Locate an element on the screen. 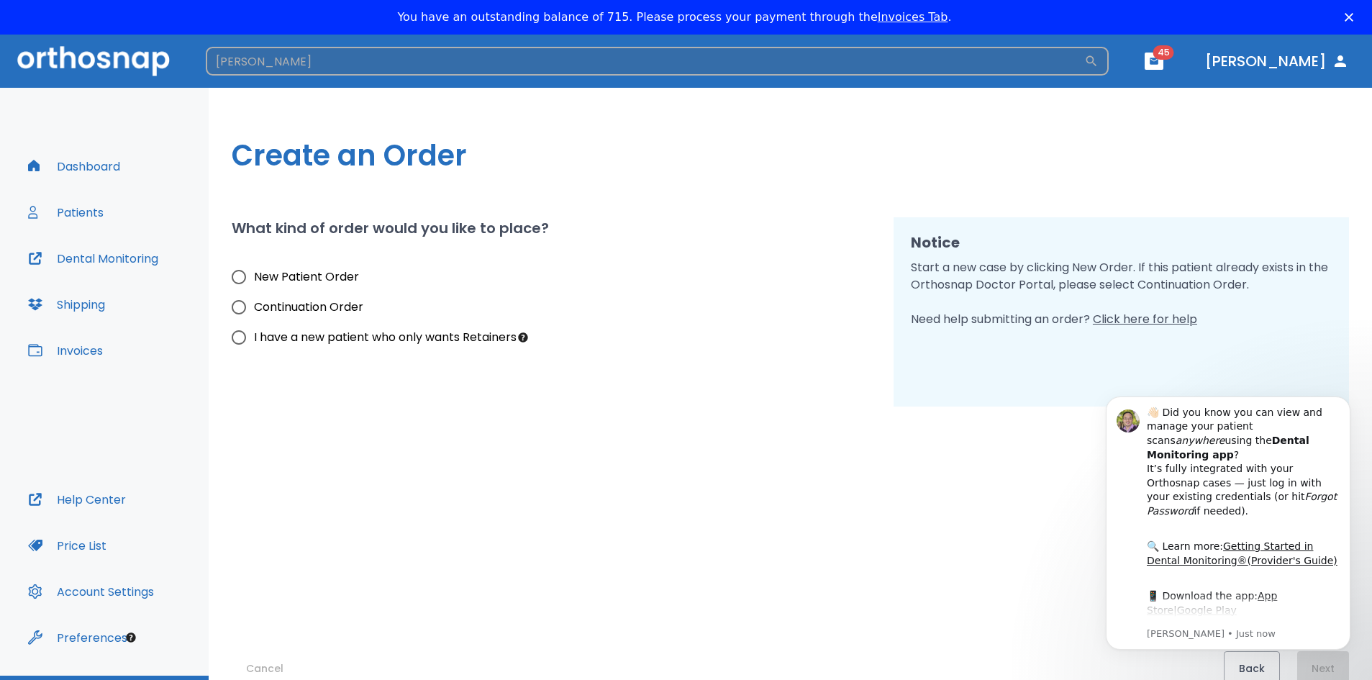  span: Continuation Order is located at coordinates (309, 307).